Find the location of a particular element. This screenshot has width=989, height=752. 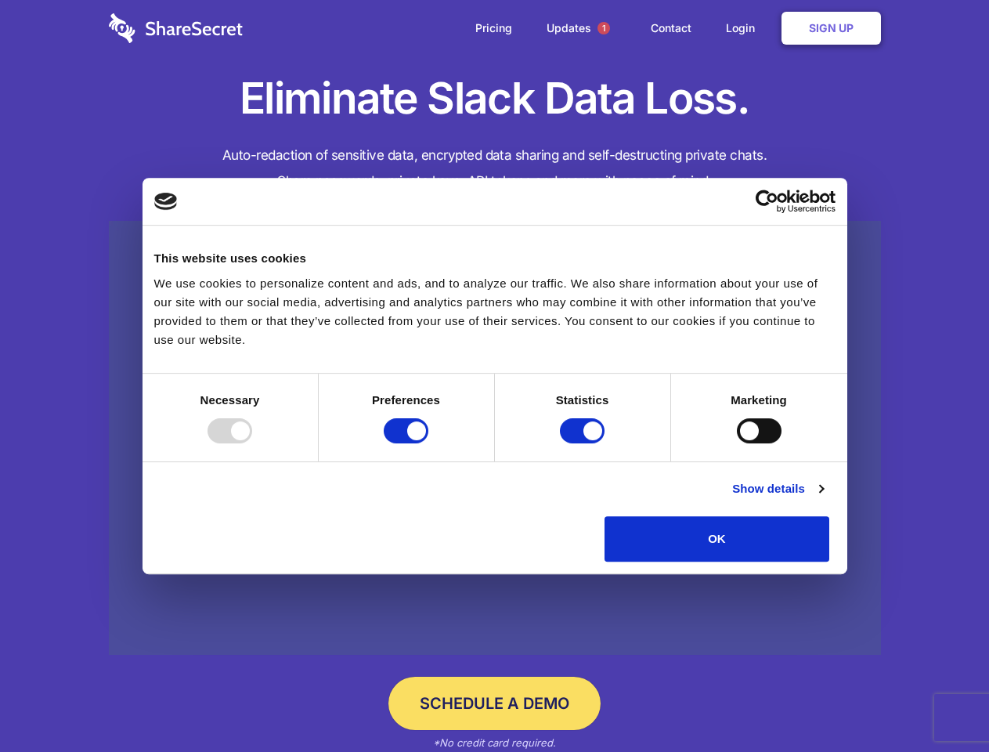

h1: Eliminate Slack Data Loss. is located at coordinates (495, 99).